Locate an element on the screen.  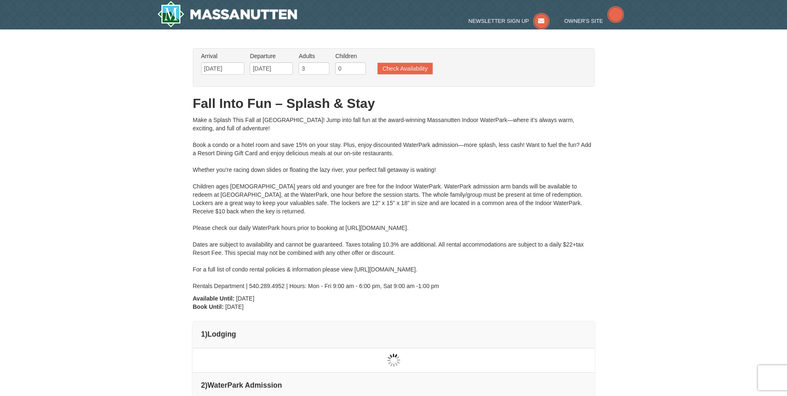
h1: Fall Into Fun – Splash & Stay is located at coordinates (394, 103).